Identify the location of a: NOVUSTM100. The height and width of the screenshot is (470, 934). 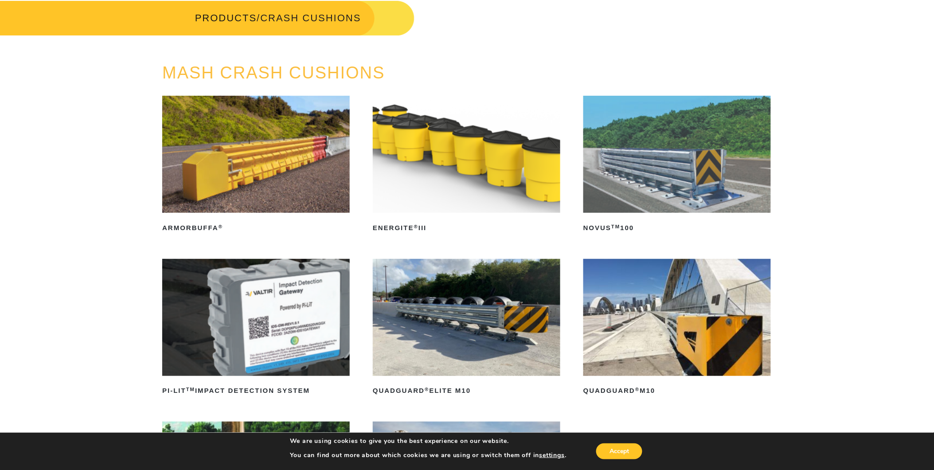
(677, 165).